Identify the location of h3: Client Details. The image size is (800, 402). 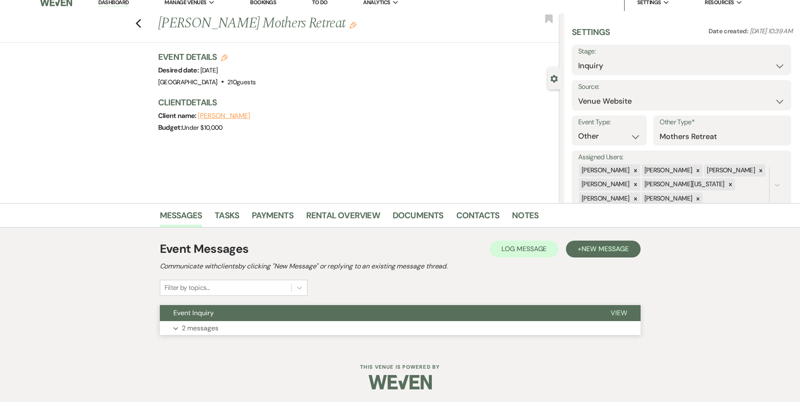
(355, 102).